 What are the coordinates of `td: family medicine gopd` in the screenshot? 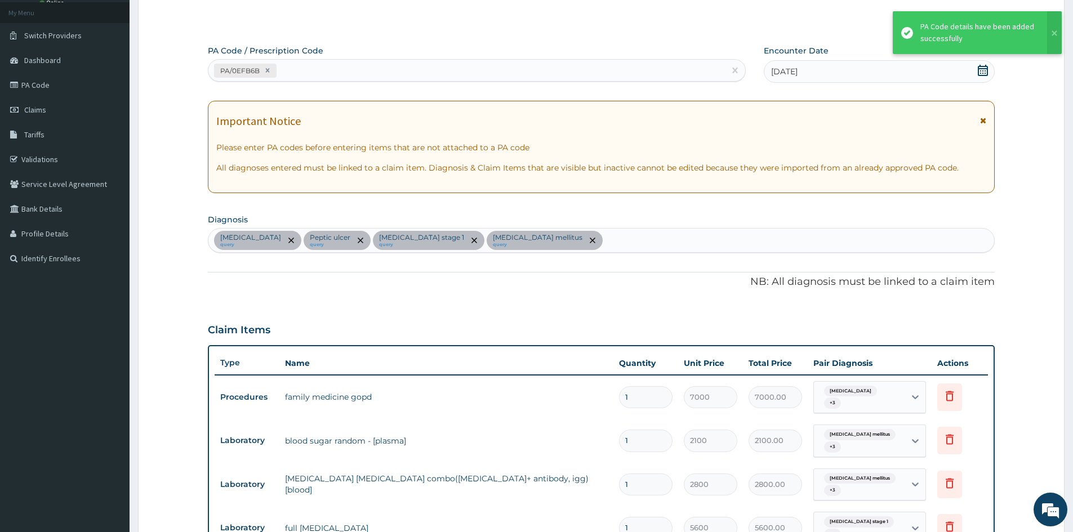 It's located at (446, 397).